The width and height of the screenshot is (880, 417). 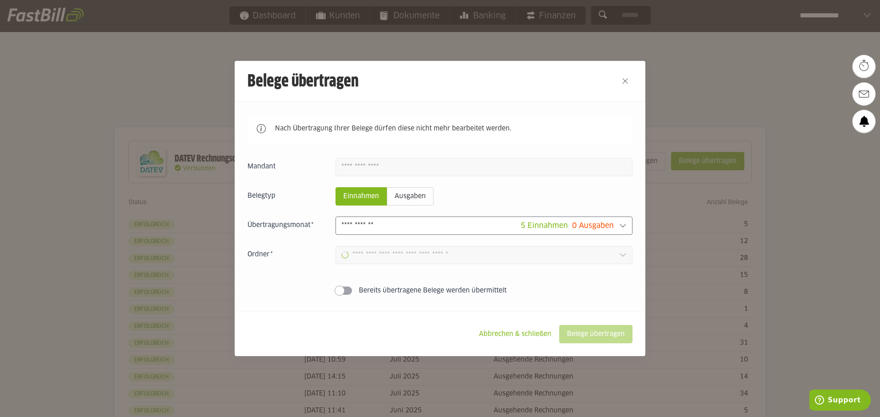 I want to click on sl-switch: Bereits übertragene Belege werden übermittelt, so click(x=440, y=291).